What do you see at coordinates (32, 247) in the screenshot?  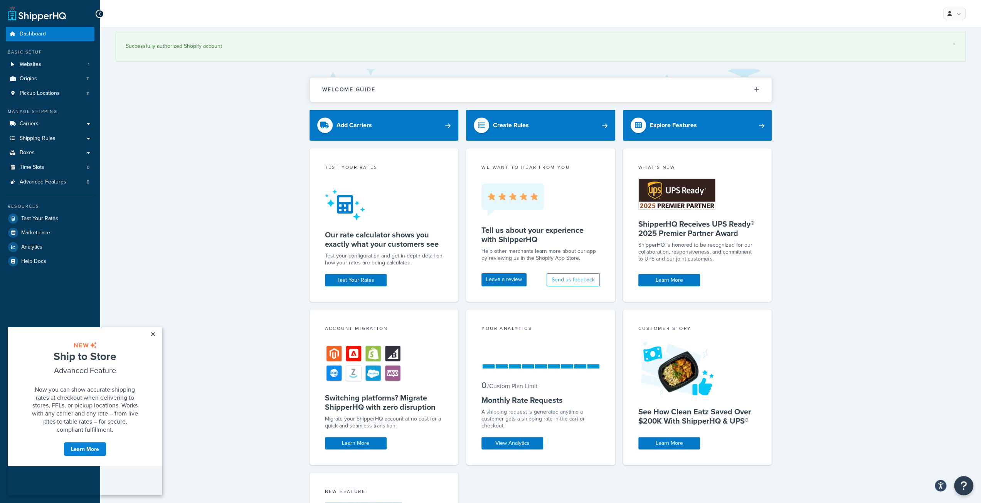 I see `span: Analytics` at bounding box center [32, 247].